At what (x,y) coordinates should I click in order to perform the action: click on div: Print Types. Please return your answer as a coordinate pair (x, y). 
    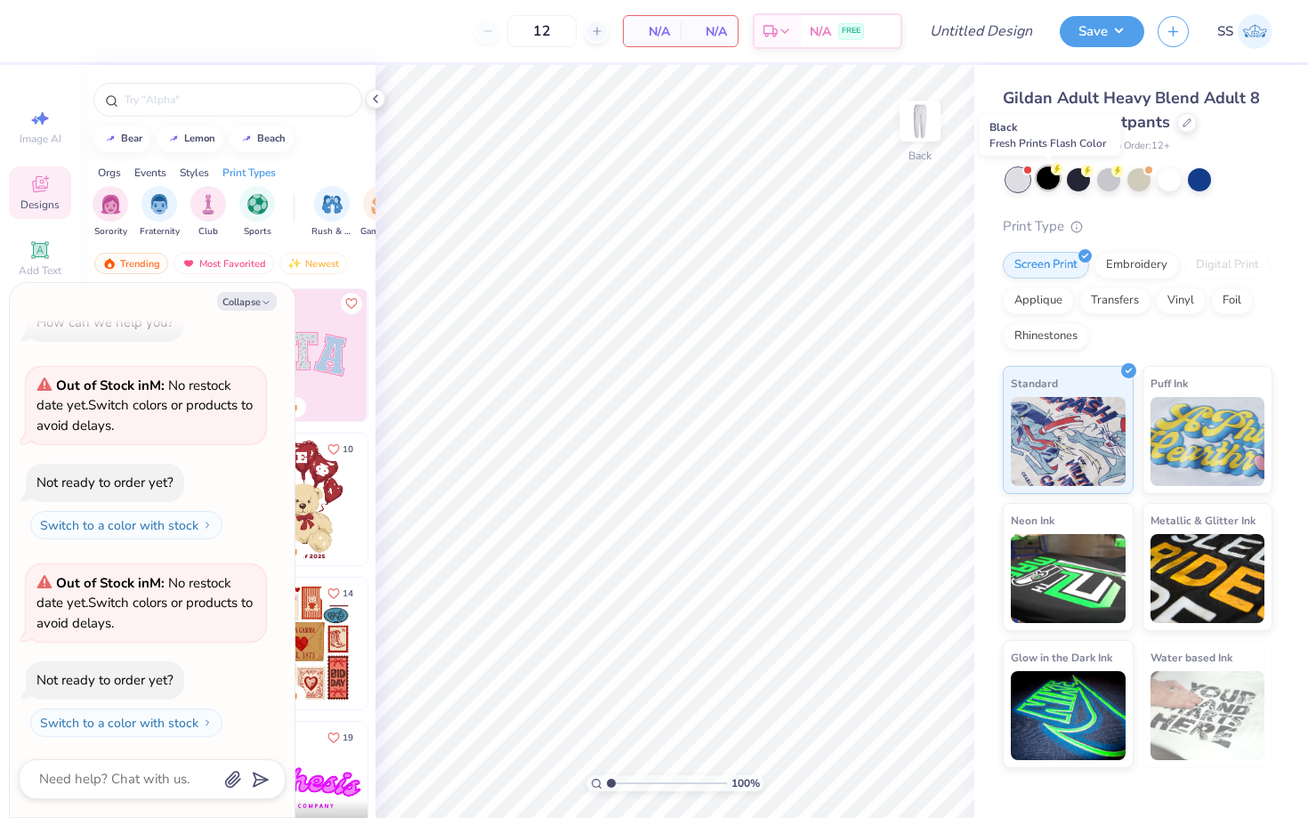
    Looking at the image, I should click on (249, 173).